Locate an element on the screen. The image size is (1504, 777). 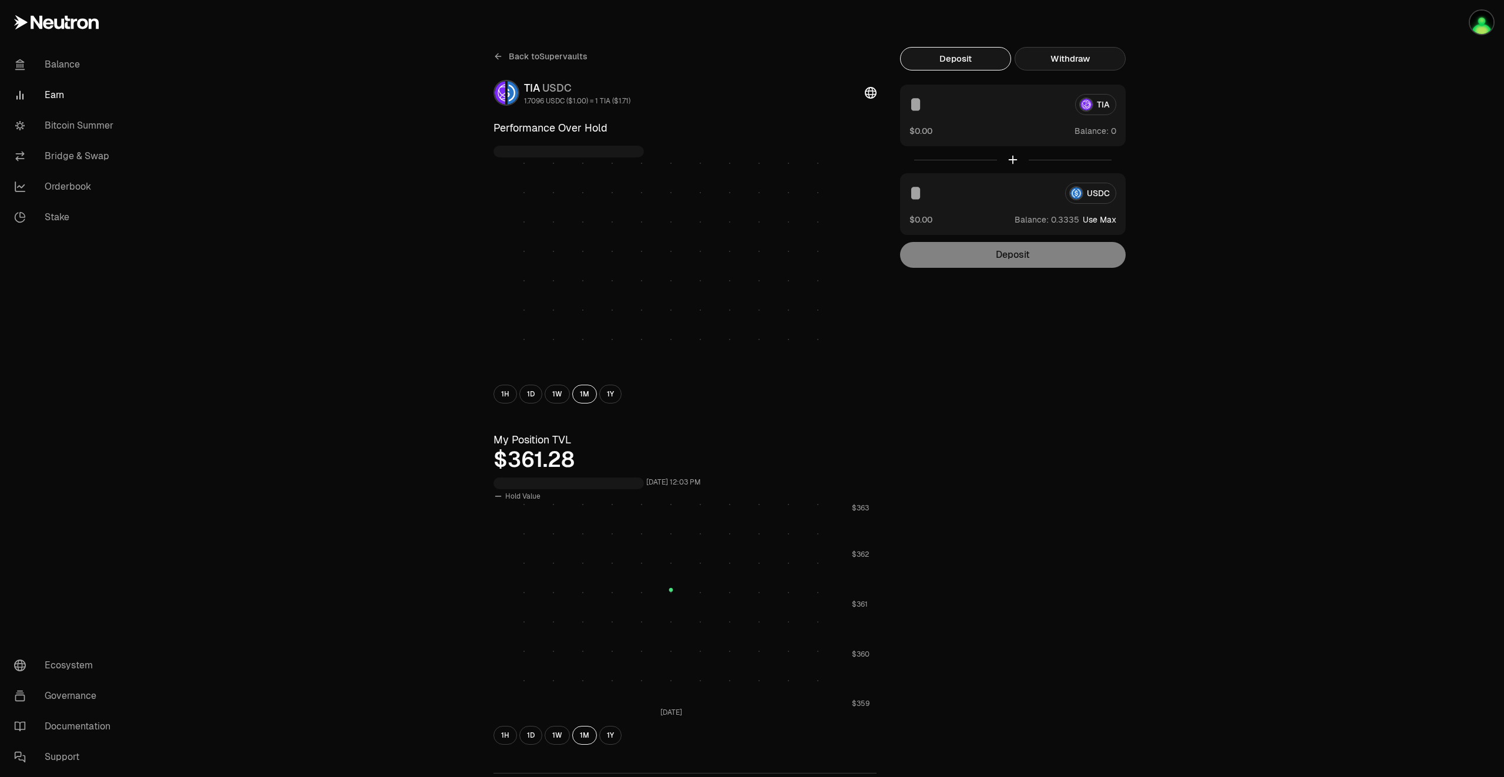
a: Bridge & Swap is located at coordinates (66, 156).